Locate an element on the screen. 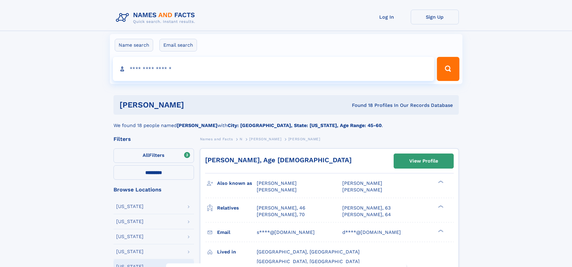  a: Log In is located at coordinates (387, 17).